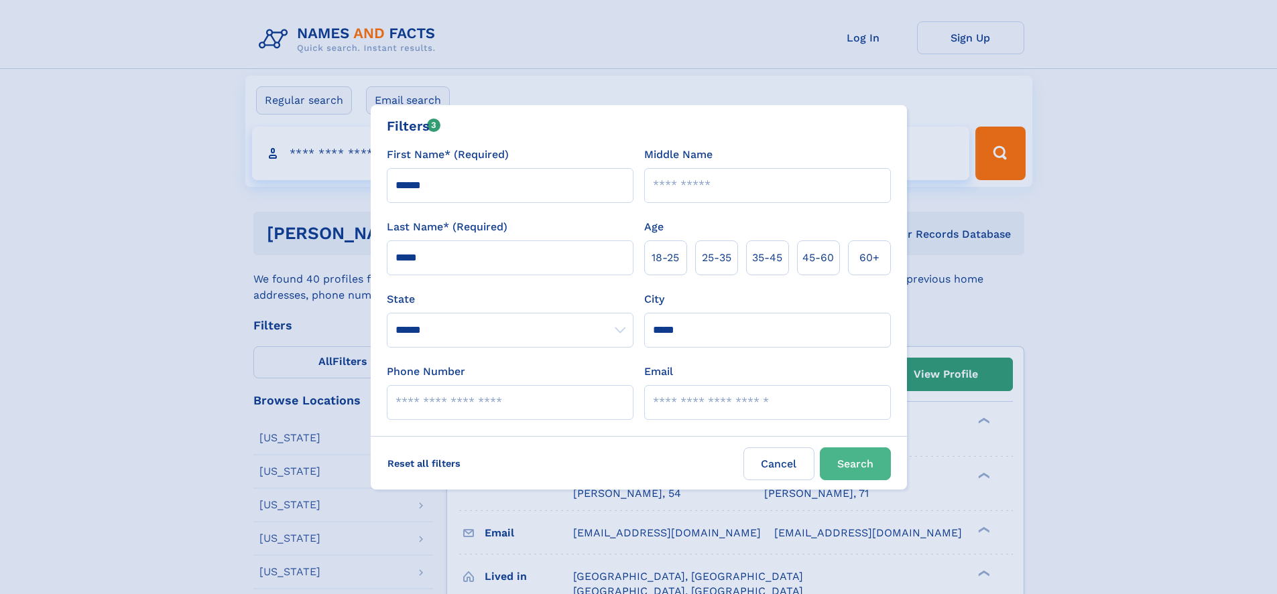 Image resolution: width=1277 pixels, height=594 pixels. What do you see at coordinates (818, 258) in the screenshot?
I see `span: 45‑60` at bounding box center [818, 258].